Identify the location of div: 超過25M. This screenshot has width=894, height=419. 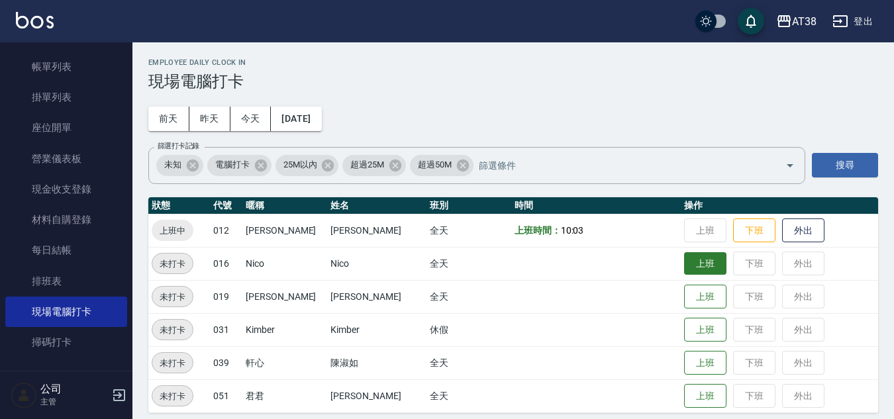
(374, 166).